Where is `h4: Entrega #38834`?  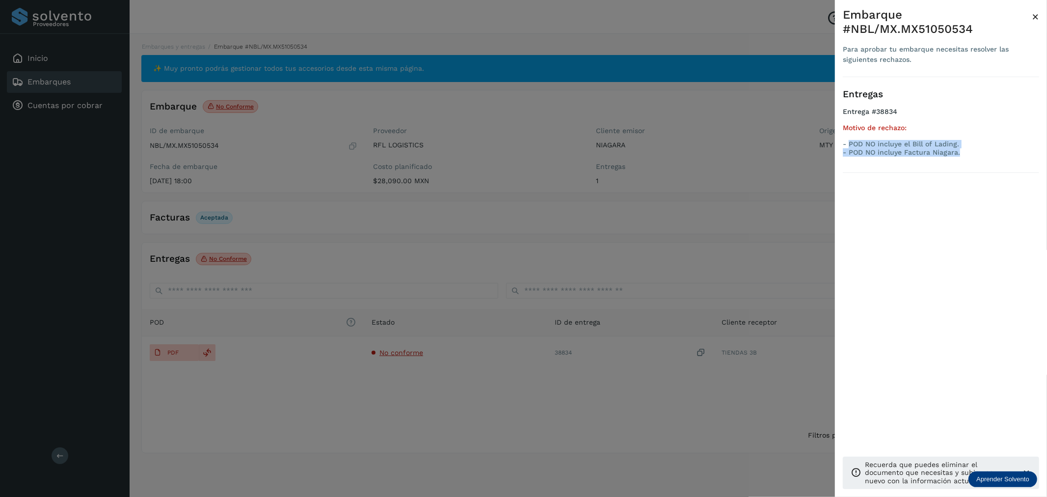 h4: Entrega #38834 is located at coordinates (941, 115).